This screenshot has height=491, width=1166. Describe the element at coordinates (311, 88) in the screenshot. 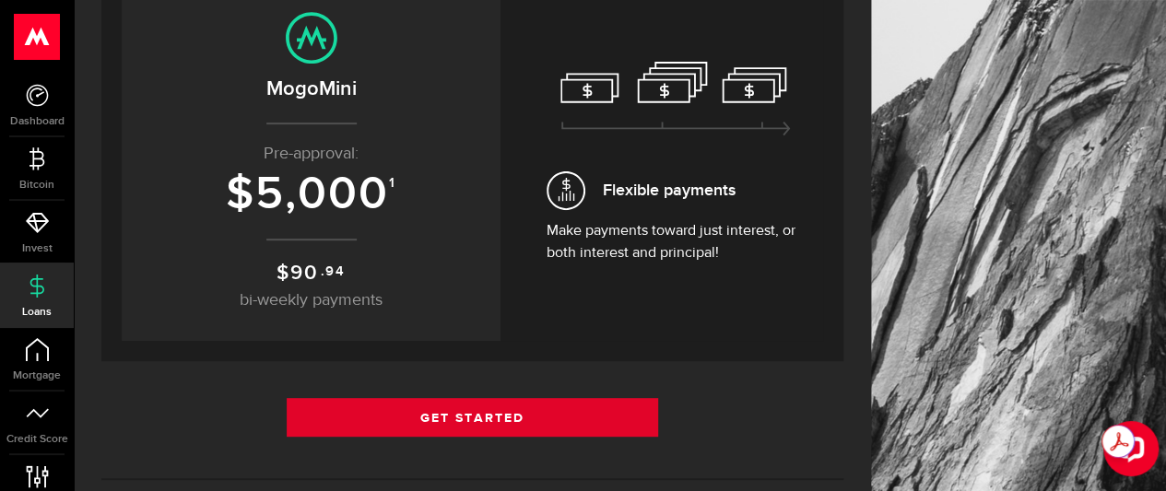

I see `h2: MogoMini` at that location.